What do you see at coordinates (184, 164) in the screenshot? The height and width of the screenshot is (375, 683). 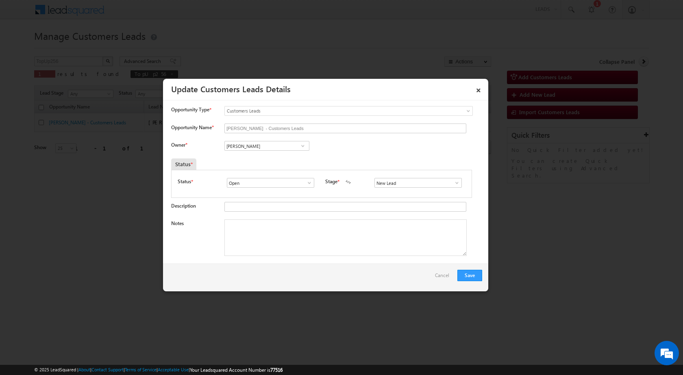 I see `div: Status` at bounding box center [184, 164].